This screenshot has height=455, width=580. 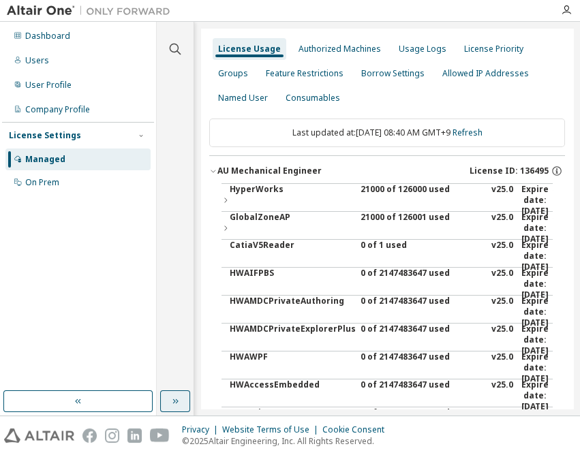 What do you see at coordinates (233, 74) in the screenshot?
I see `div: Groups` at bounding box center [233, 74].